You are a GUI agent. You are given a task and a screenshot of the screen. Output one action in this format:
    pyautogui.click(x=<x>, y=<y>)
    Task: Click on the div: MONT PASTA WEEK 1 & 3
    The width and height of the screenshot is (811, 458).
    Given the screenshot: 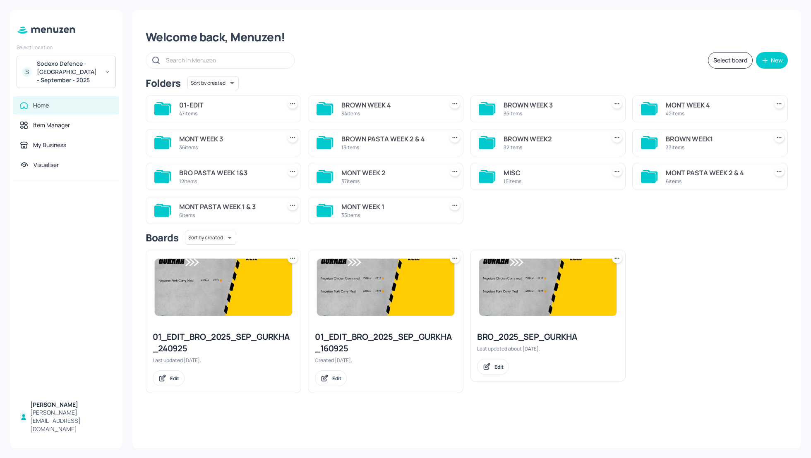 What is the action you would take?
    pyautogui.click(x=228, y=207)
    